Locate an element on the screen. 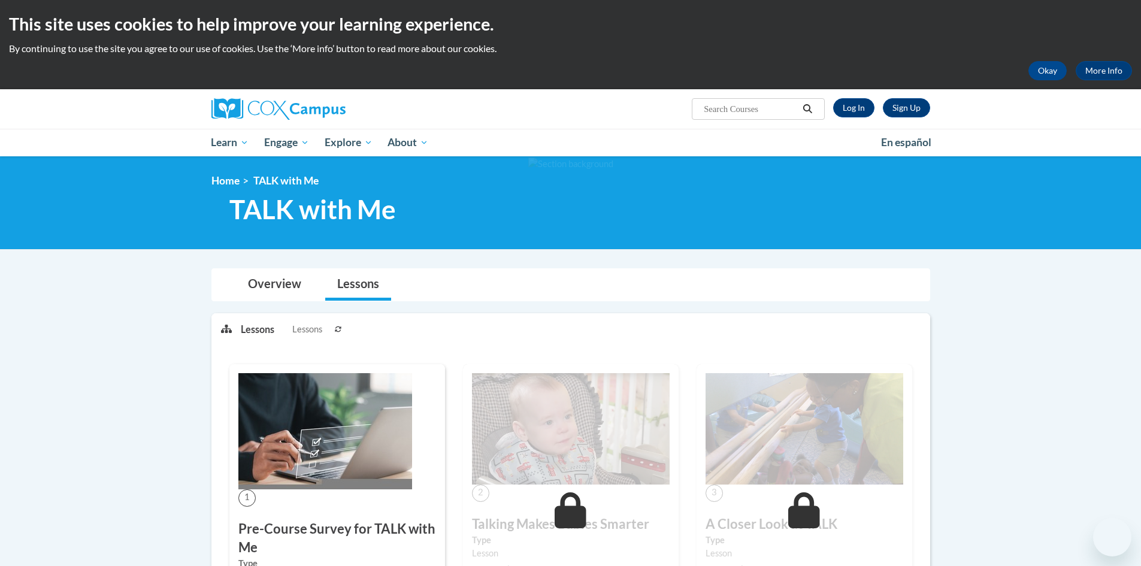 The image size is (1141, 566). span: En español is located at coordinates (906, 142).